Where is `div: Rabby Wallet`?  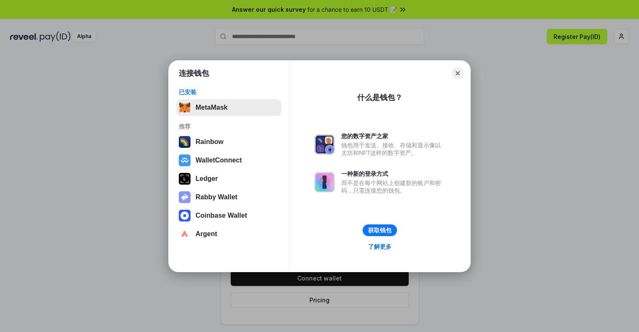
div: Rabby Wallet is located at coordinates (217, 197).